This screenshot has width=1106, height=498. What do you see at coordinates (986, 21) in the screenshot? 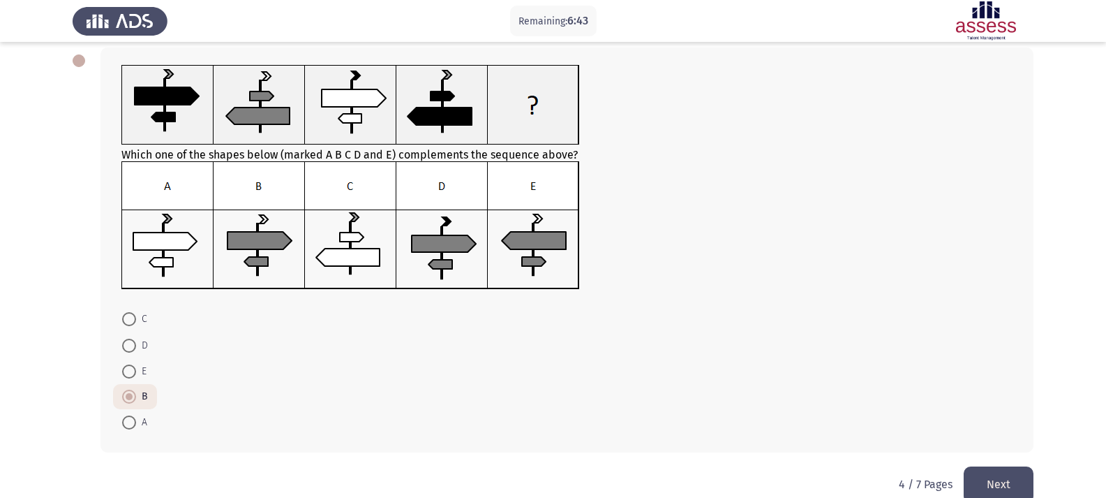
I see `img: Assessment logo of Assessment En (Focus & 16PD)` at bounding box center [986, 21].